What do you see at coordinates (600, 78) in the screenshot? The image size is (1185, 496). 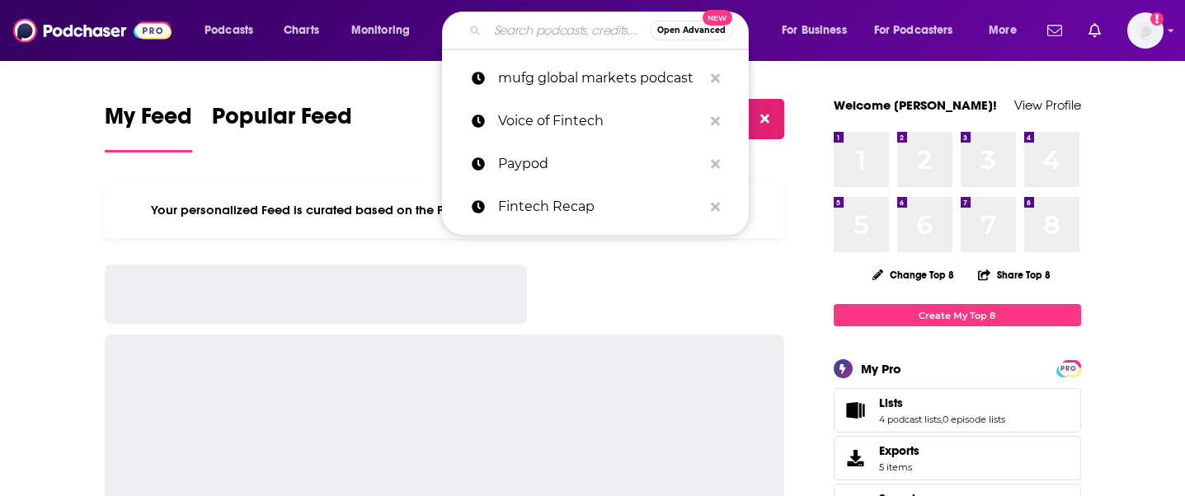 I see `p: mufg global markets podcast` at bounding box center [600, 78].